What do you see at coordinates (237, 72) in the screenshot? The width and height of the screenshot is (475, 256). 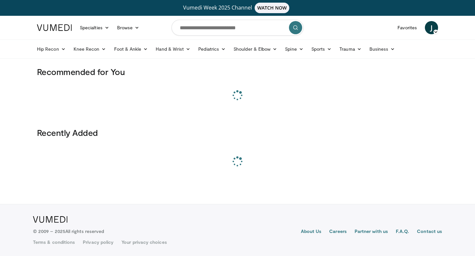 I see `h3: Recommended for You` at bounding box center [237, 72].